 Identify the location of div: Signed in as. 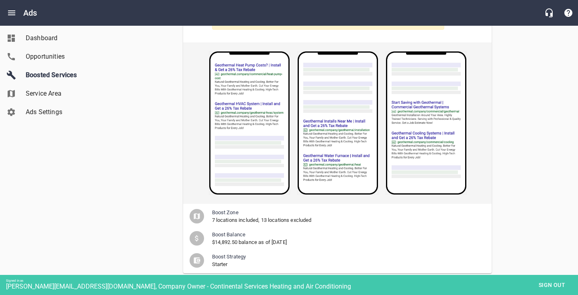
(292, 280).